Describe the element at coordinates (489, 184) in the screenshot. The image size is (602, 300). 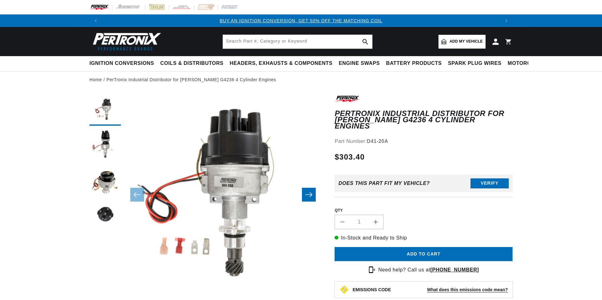
I see `button: Verify` at that location.